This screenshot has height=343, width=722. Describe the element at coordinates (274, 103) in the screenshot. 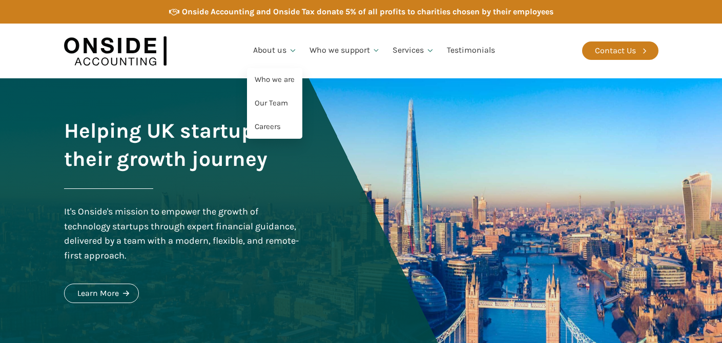

I see `a: Our Team` at that location.